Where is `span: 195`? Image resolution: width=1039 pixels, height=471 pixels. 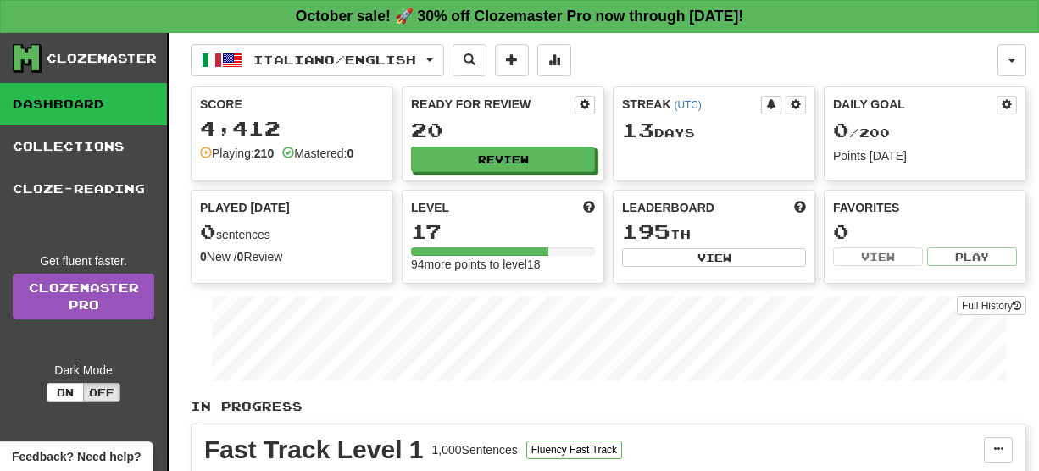
span: 195 is located at coordinates (645, 231).